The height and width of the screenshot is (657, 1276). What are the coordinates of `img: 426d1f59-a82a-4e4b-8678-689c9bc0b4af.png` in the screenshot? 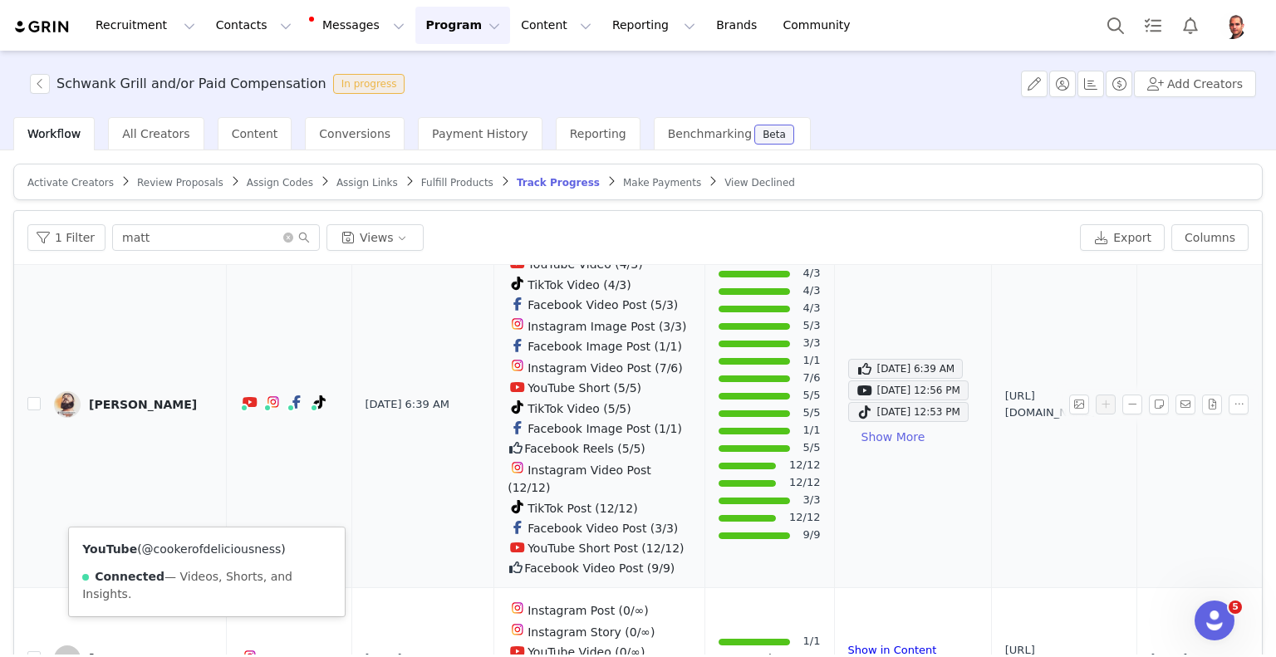 It's located at (1233, 26).